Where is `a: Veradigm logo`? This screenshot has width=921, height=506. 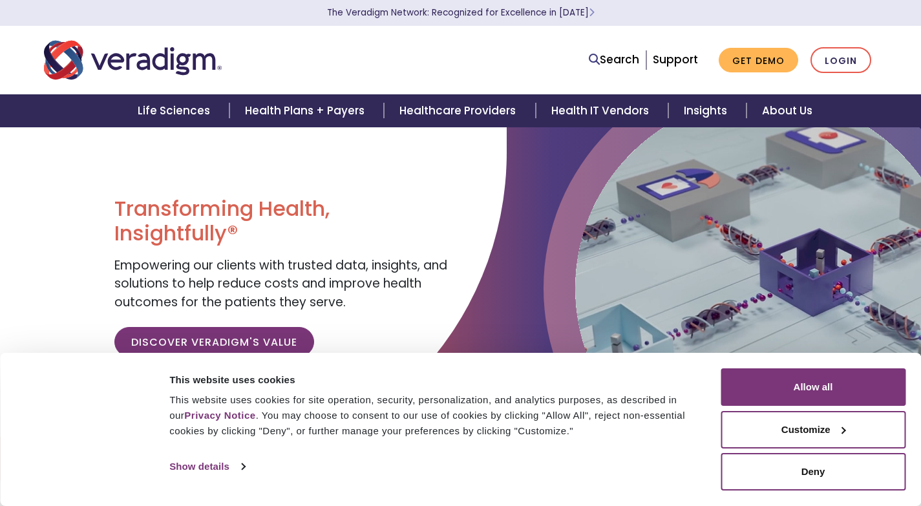
a: Veradigm logo is located at coordinates (132, 60).